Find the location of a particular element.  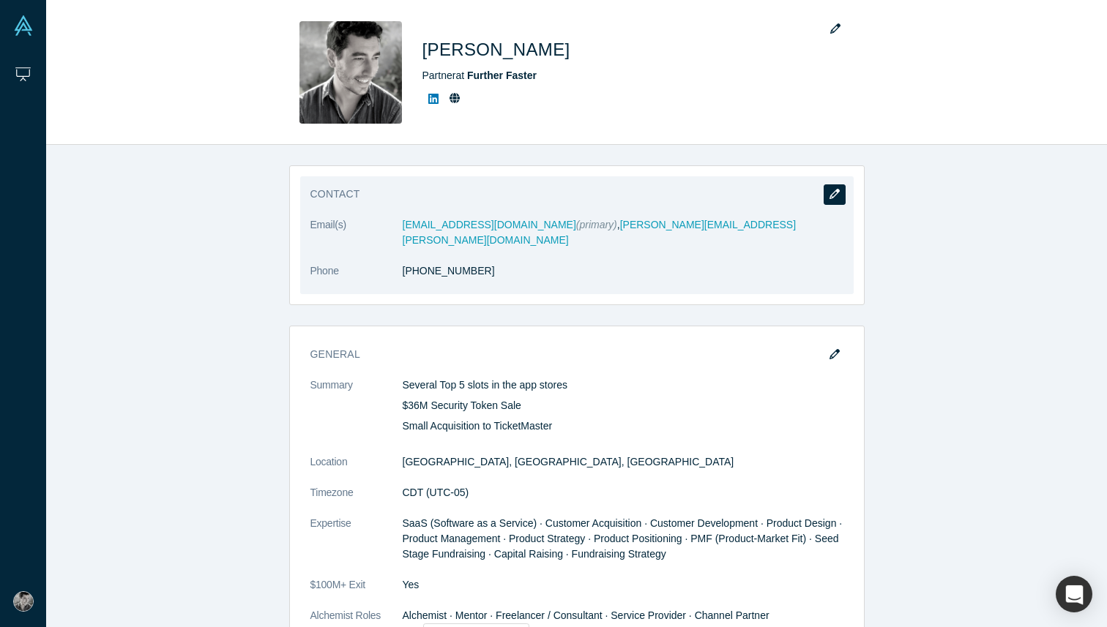

p: Small Acquisition to TicketMaster is located at coordinates (623, 426).